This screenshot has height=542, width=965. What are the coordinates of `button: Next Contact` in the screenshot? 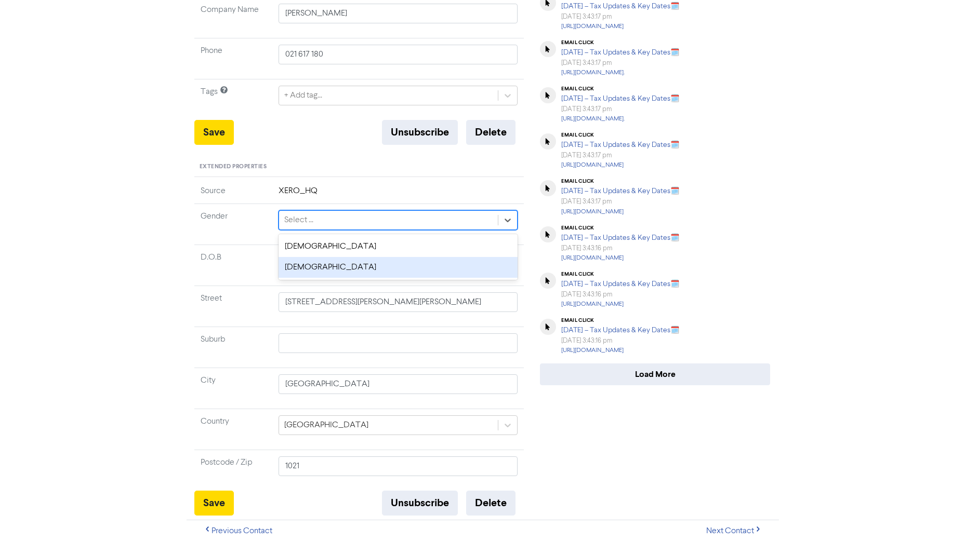 It's located at (734, 532).